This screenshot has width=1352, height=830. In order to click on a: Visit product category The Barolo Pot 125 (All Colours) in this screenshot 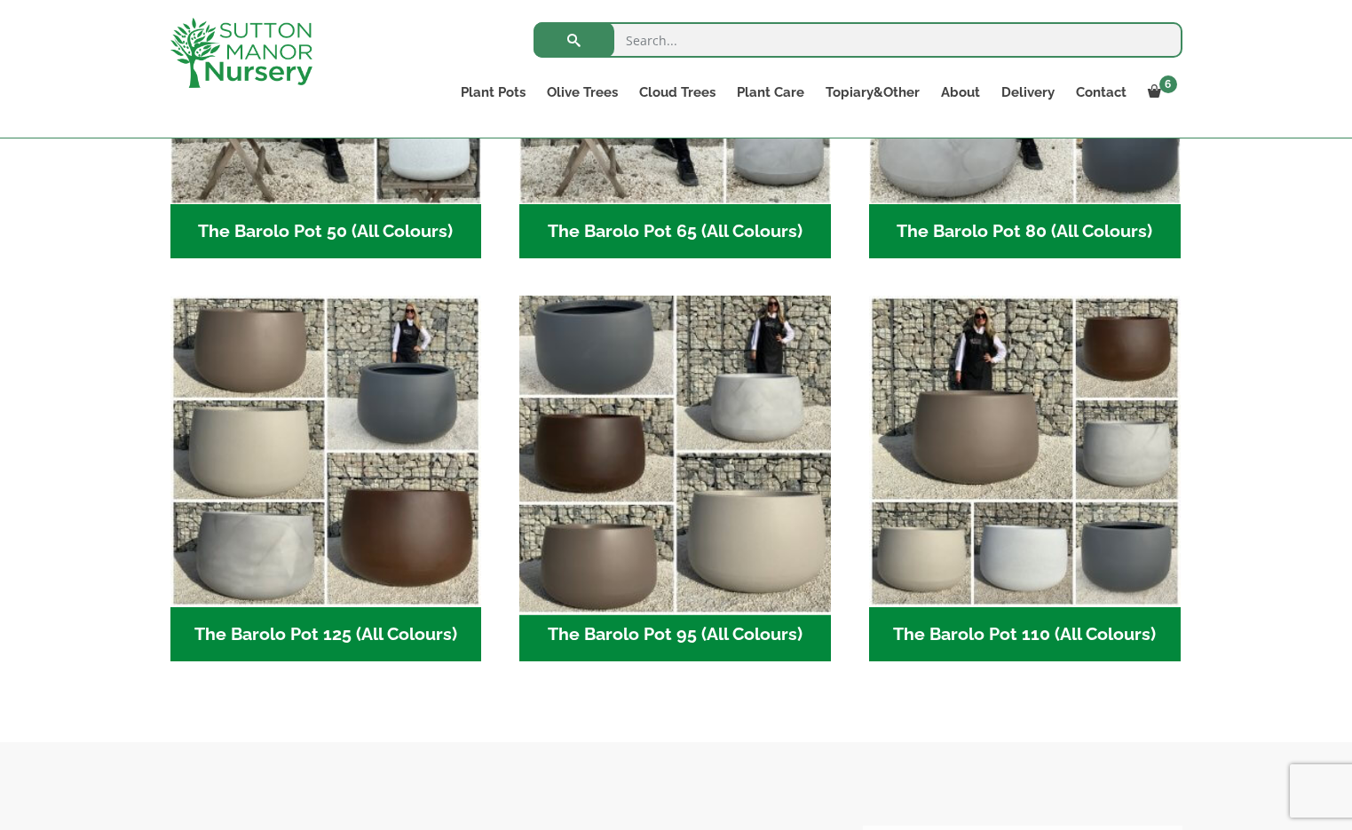, I will do `click(326, 479)`.